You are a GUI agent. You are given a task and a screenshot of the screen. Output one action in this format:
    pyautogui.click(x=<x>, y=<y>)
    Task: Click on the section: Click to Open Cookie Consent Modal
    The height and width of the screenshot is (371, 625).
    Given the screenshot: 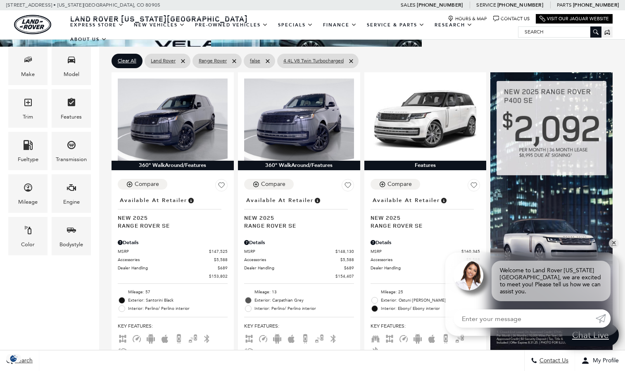 What is the action you would take?
    pyautogui.click(x=14, y=358)
    